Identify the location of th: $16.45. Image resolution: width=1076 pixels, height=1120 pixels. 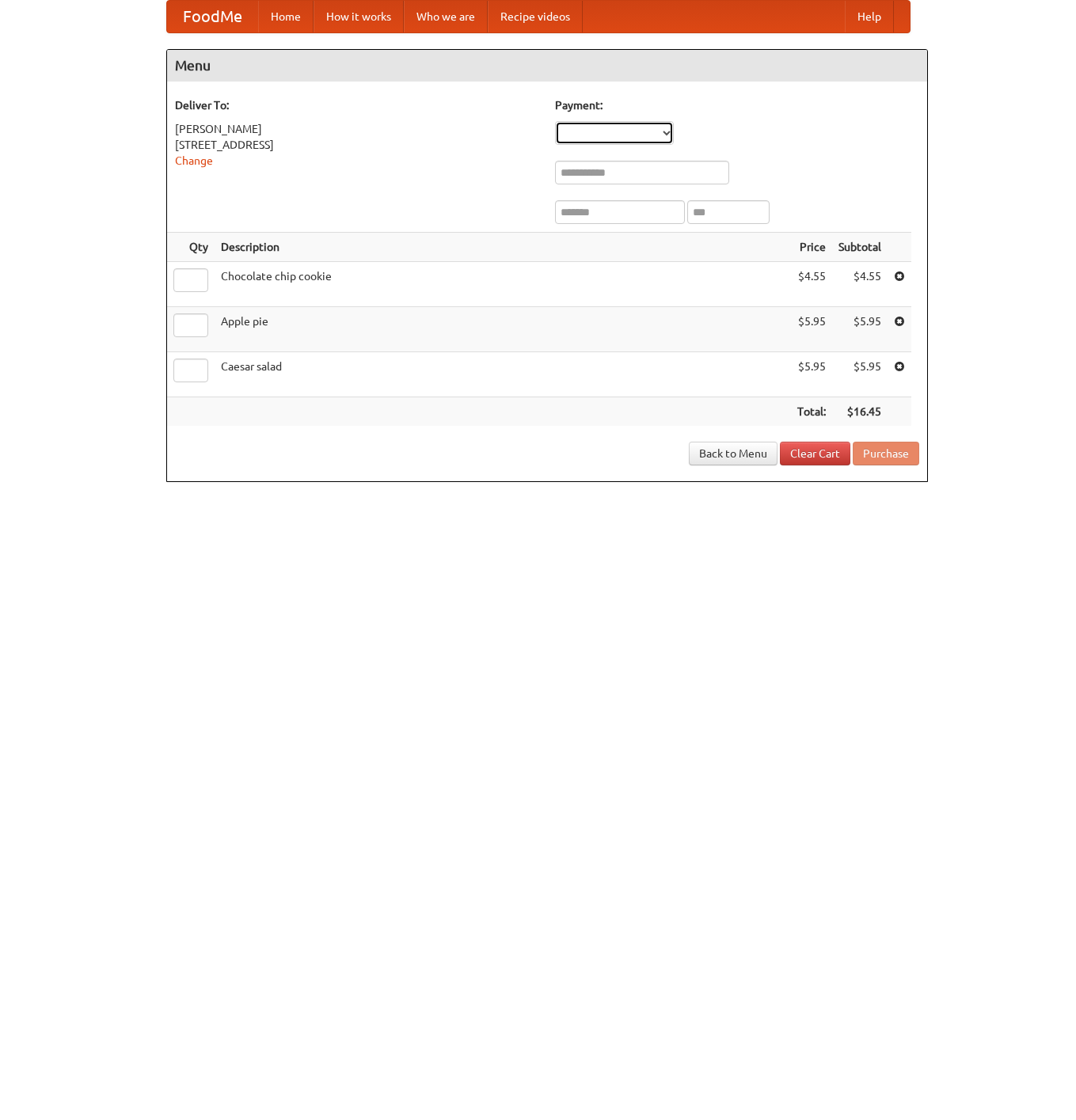
(860, 411).